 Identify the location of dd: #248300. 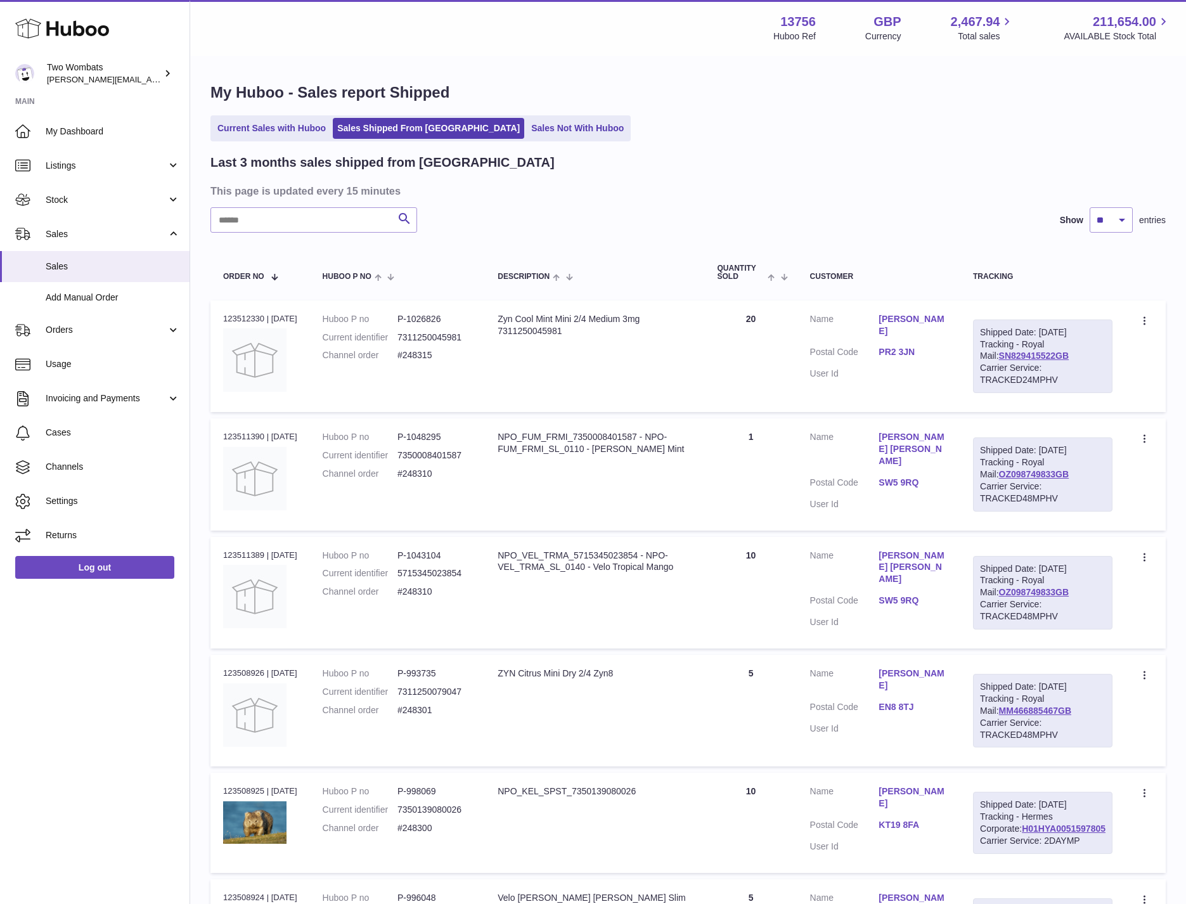
(435, 828).